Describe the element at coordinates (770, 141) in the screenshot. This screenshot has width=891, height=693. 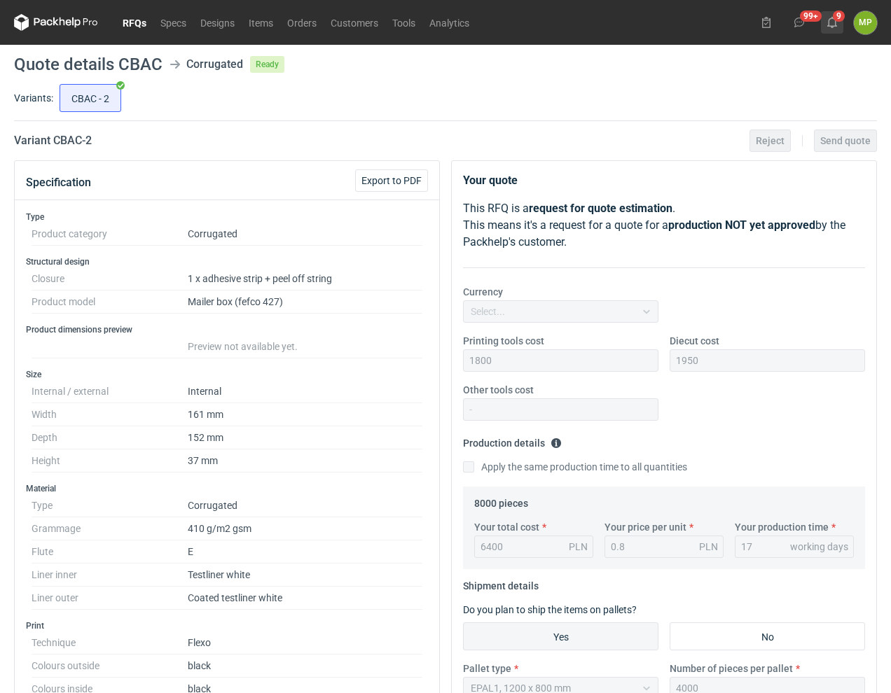
I see `button: Reject` at that location.